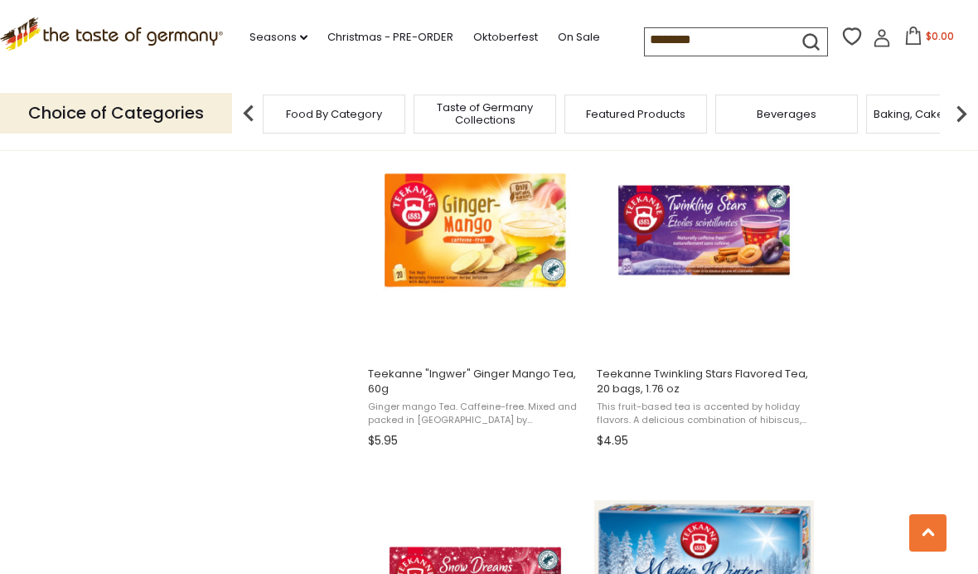 The width and height of the screenshot is (978, 574). What do you see at coordinates (579, 37) in the screenshot?
I see `a: On Sale` at bounding box center [579, 37].